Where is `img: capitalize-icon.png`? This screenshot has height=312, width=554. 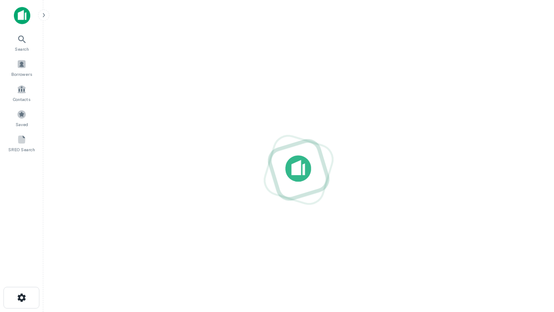 img: capitalize-icon.png is located at coordinates (22, 16).